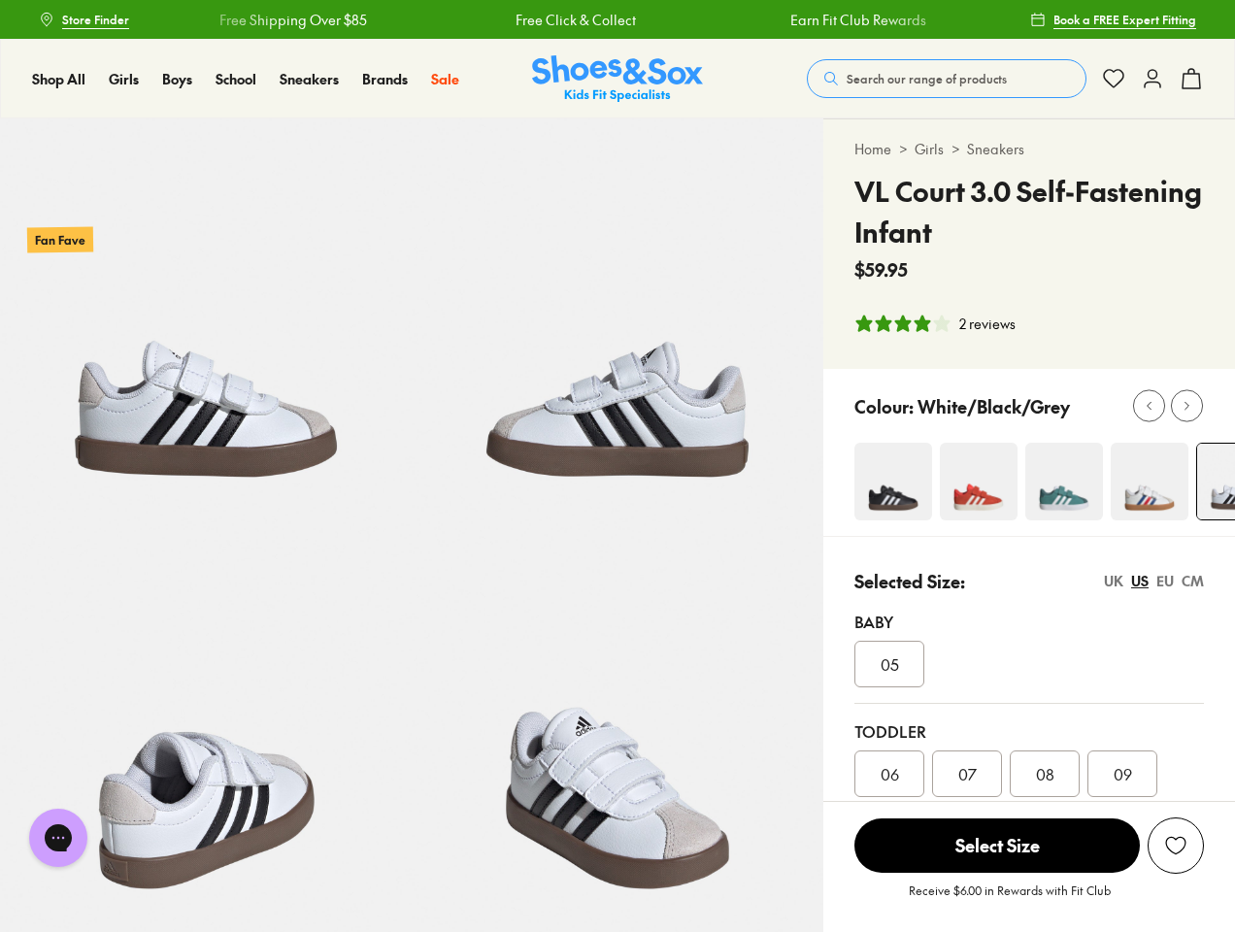  What do you see at coordinates (445, 79) in the screenshot?
I see `span: Sale` at bounding box center [445, 79].